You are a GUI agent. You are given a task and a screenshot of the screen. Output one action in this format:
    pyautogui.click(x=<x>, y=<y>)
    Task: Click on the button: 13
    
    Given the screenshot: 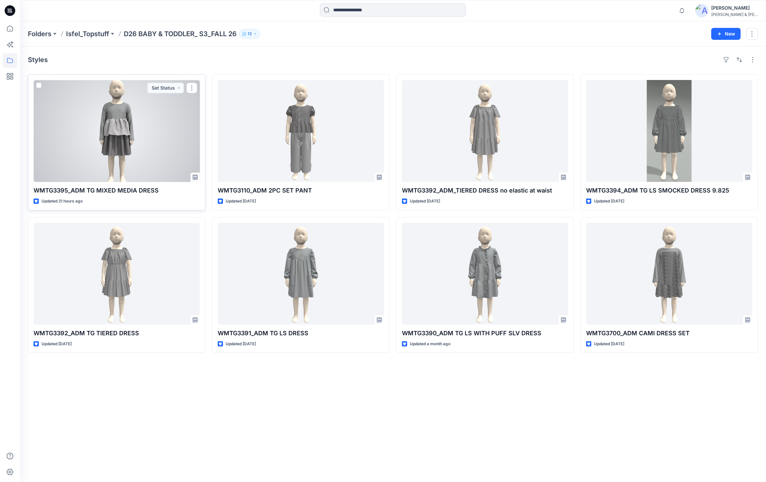 What is the action you would take?
    pyautogui.click(x=250, y=34)
    